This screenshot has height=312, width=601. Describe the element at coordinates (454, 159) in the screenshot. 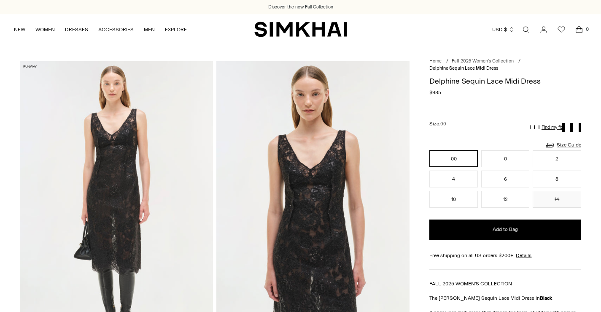

I see `button: 00` at that location.